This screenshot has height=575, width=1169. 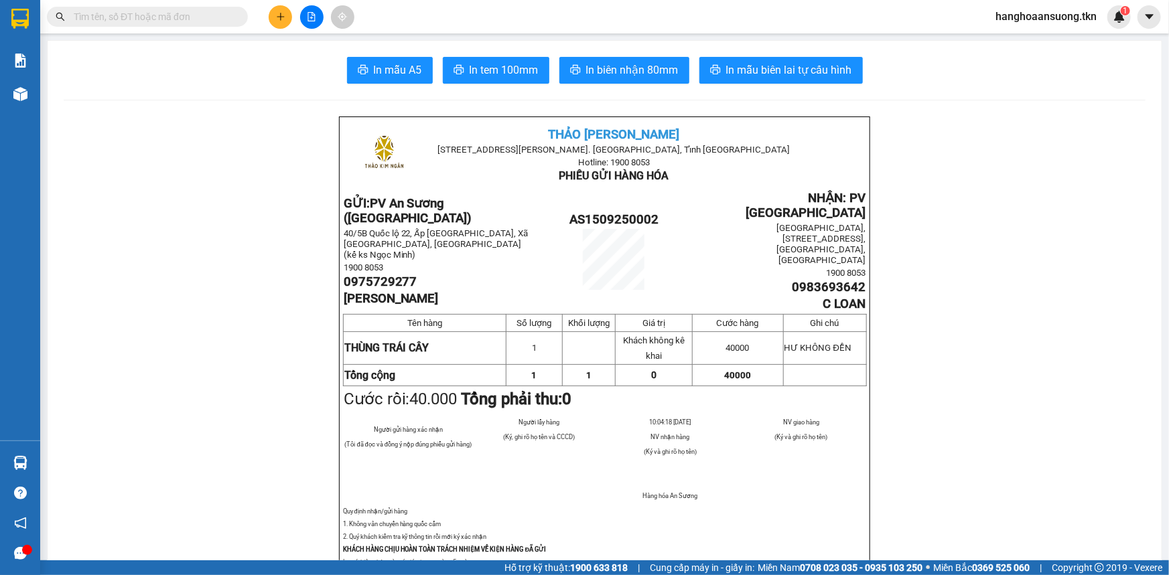 What do you see at coordinates (407, 562) in the screenshot?
I see `span: Lưu ý: biên nhận này có giá trị trong vòng 5 ngày` at bounding box center [407, 562].